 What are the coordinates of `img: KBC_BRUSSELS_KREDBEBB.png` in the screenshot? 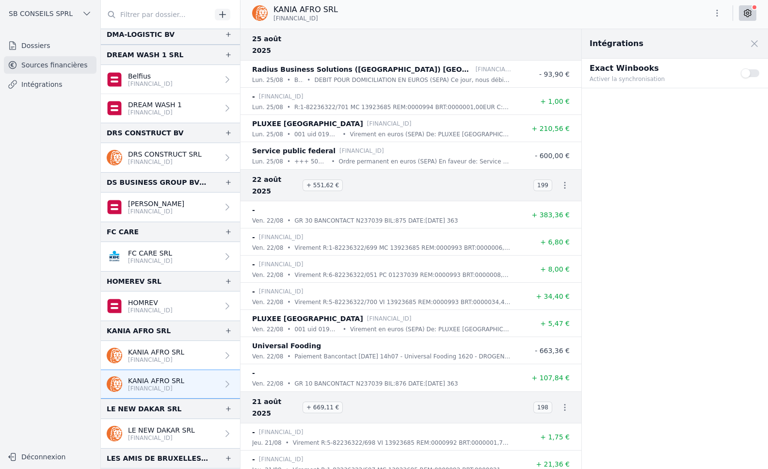 It's located at (114, 256).